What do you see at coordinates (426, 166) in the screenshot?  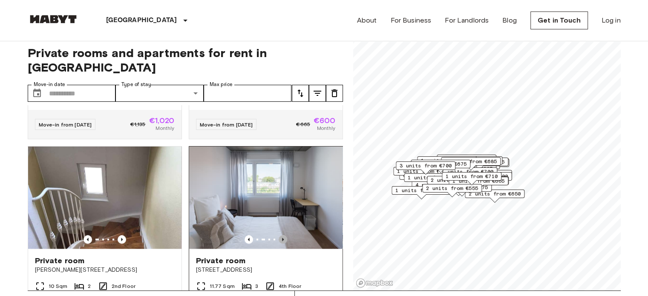 I see `span: 3 units from €700` at bounding box center [426, 166].